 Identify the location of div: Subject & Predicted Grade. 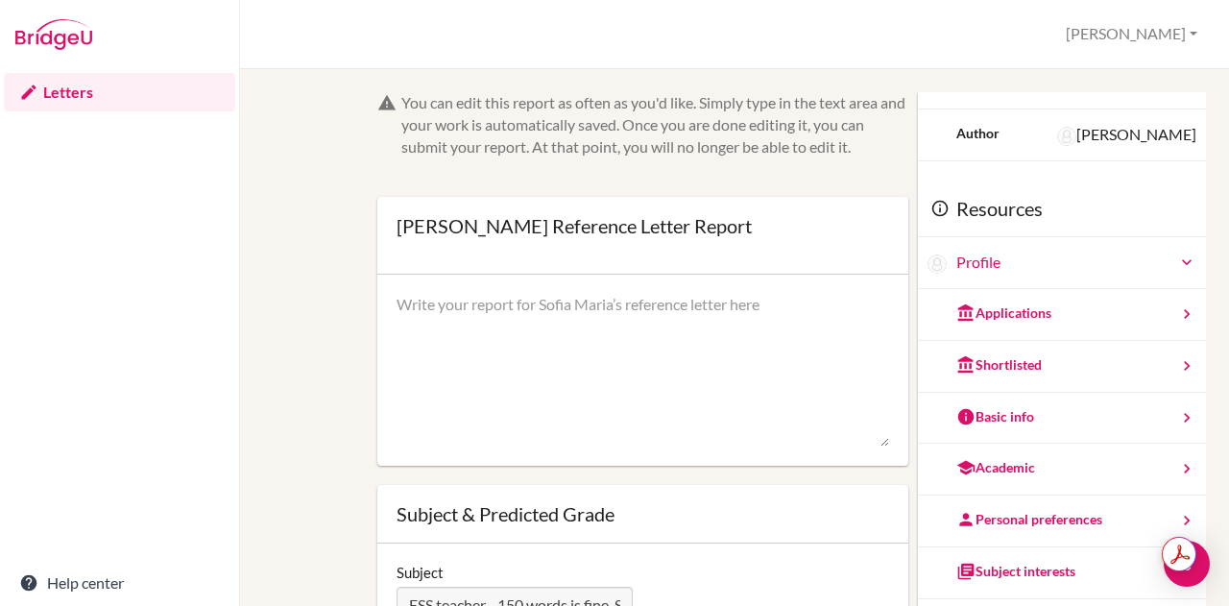
(644, 514).